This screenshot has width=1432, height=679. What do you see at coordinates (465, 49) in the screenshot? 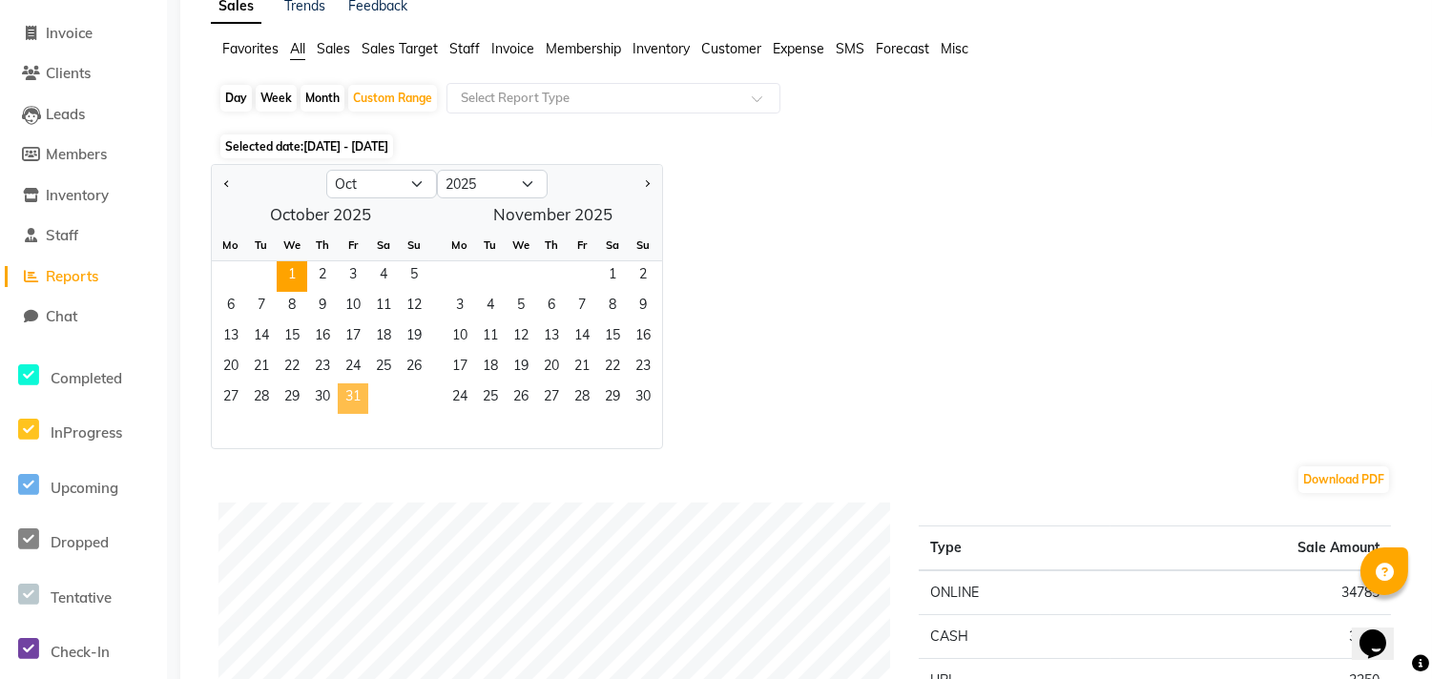
I see `span: Staff` at bounding box center [465, 49].